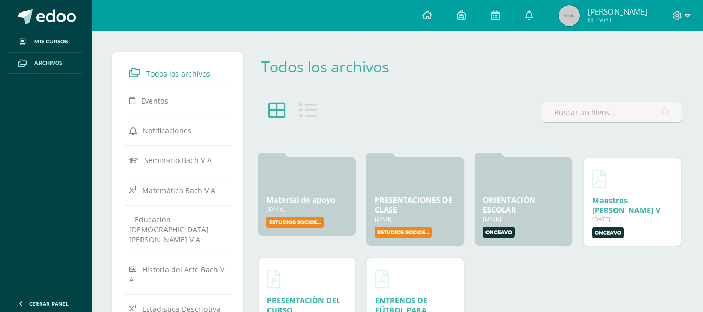 This screenshot has width=703, height=312. I want to click on a: PRESENTACIONES DE CLASE, so click(413, 204).